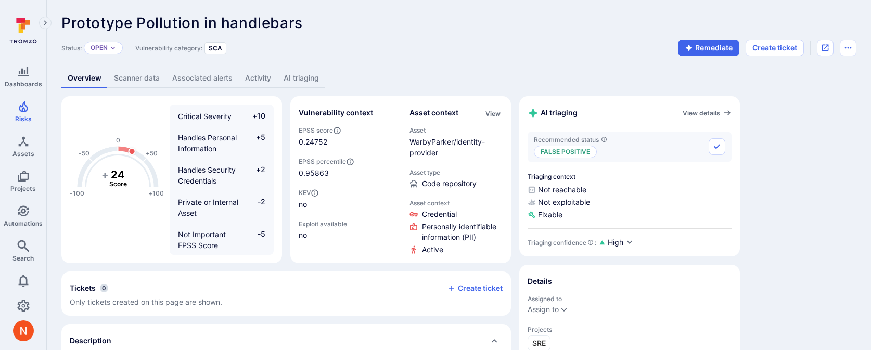  Describe the element at coordinates (255, 143) in the screenshot. I see `span: +5` at that location.